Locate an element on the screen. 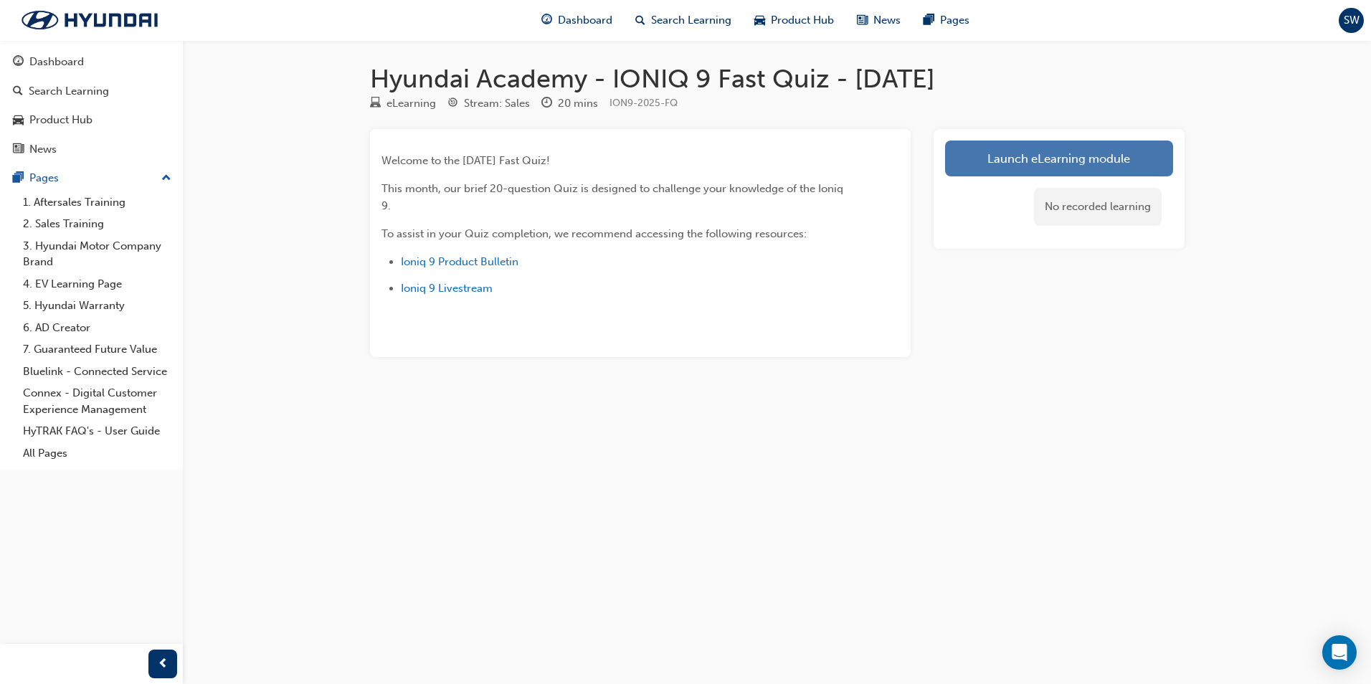 The image size is (1371, 684). a: news-iconNews is located at coordinates (879, 20).